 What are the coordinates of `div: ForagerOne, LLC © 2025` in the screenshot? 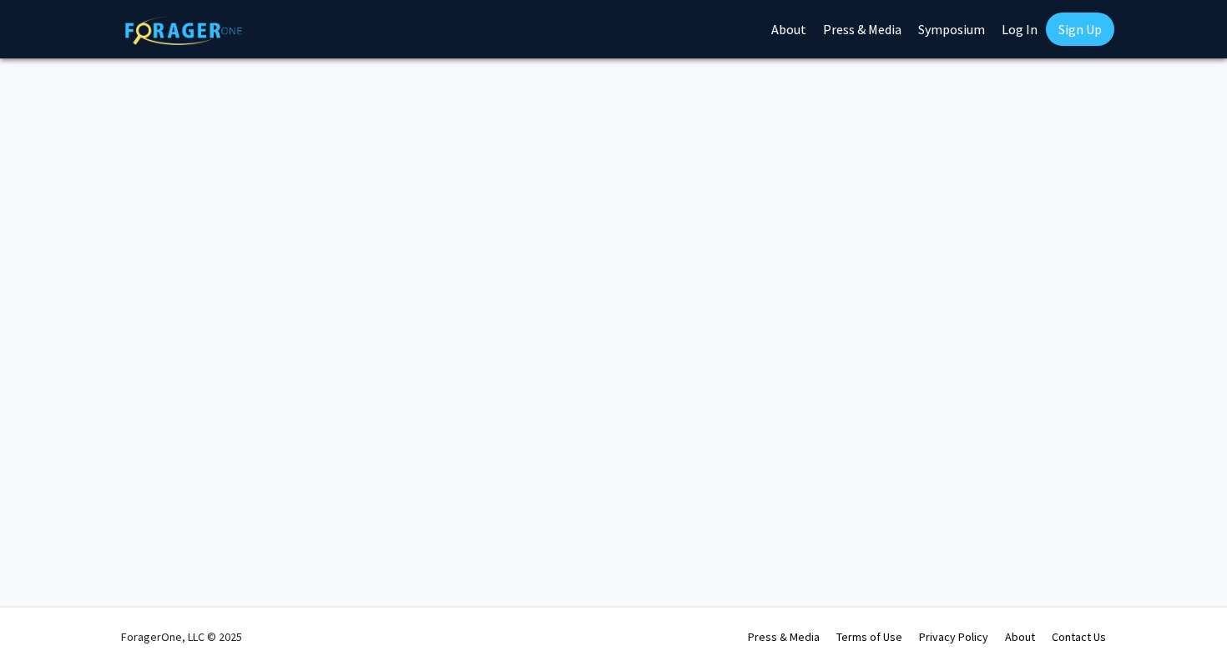 It's located at (181, 637).